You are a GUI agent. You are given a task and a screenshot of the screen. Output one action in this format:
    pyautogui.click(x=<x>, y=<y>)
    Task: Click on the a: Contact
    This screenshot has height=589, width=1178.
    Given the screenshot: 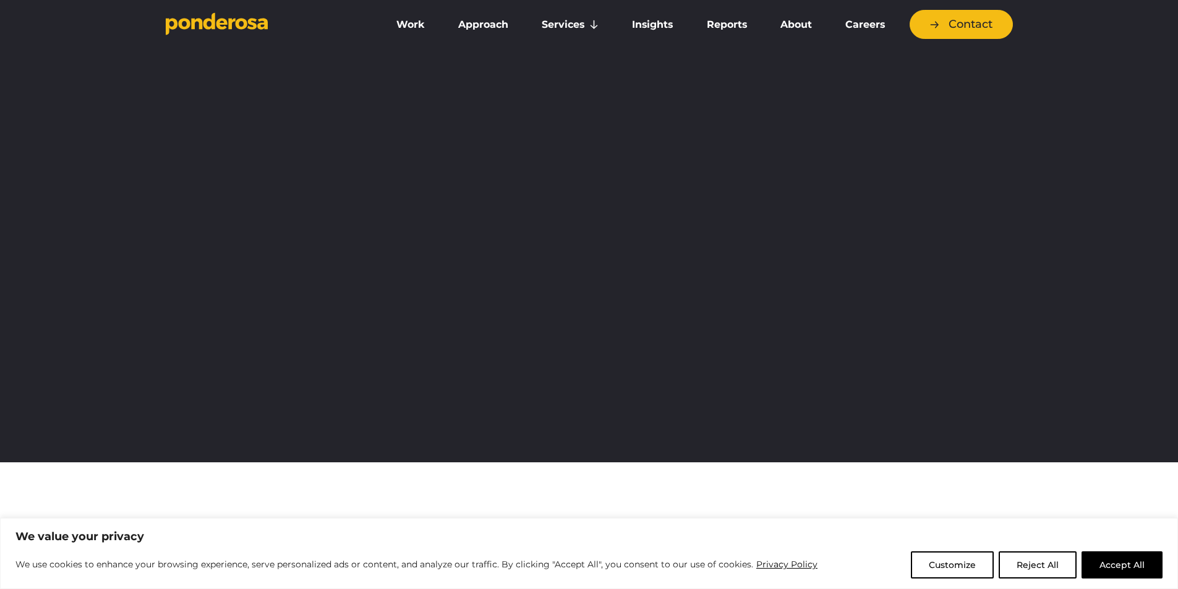 What is the action you would take?
    pyautogui.click(x=961, y=24)
    